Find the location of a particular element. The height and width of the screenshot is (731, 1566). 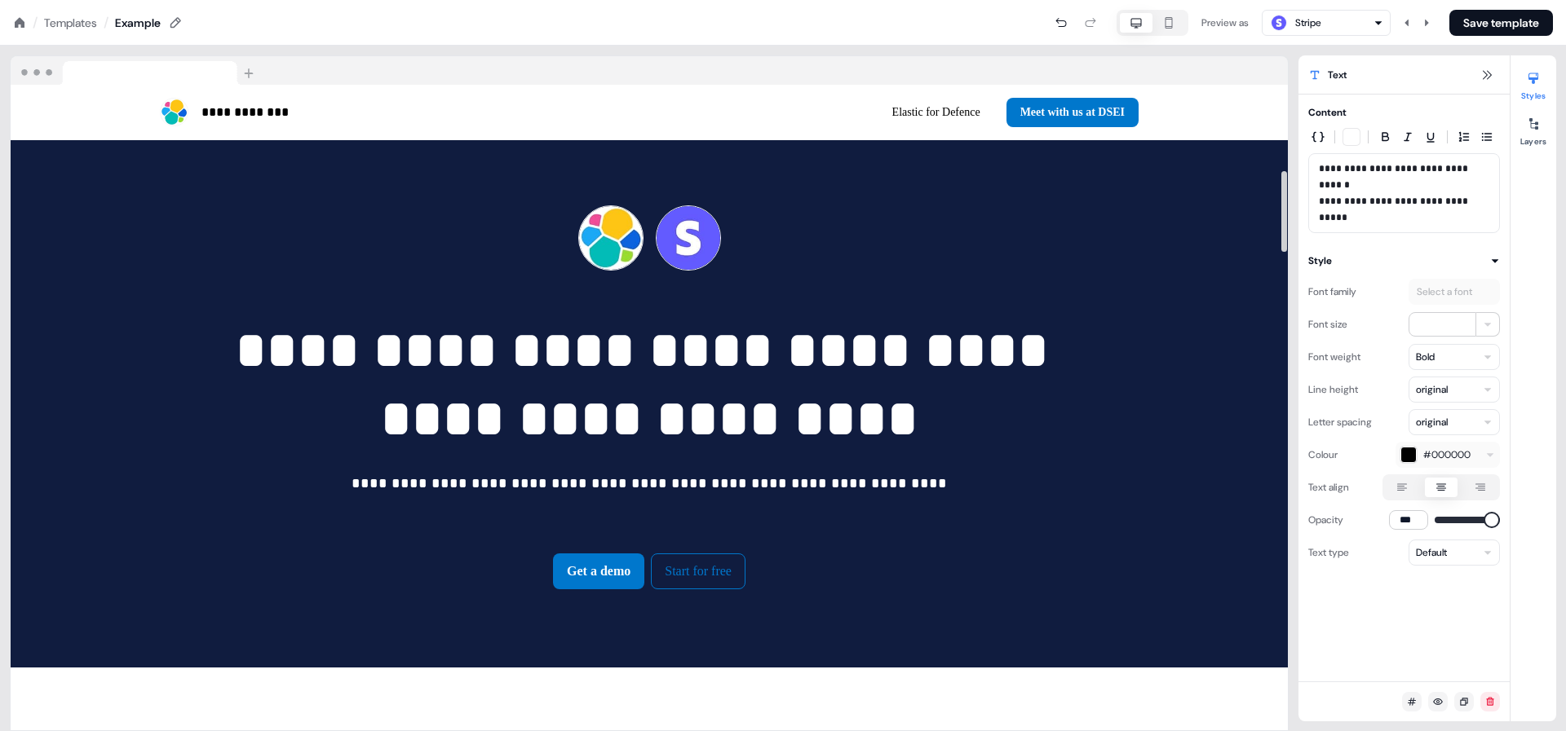

span: #000000 is located at coordinates (1446, 455).